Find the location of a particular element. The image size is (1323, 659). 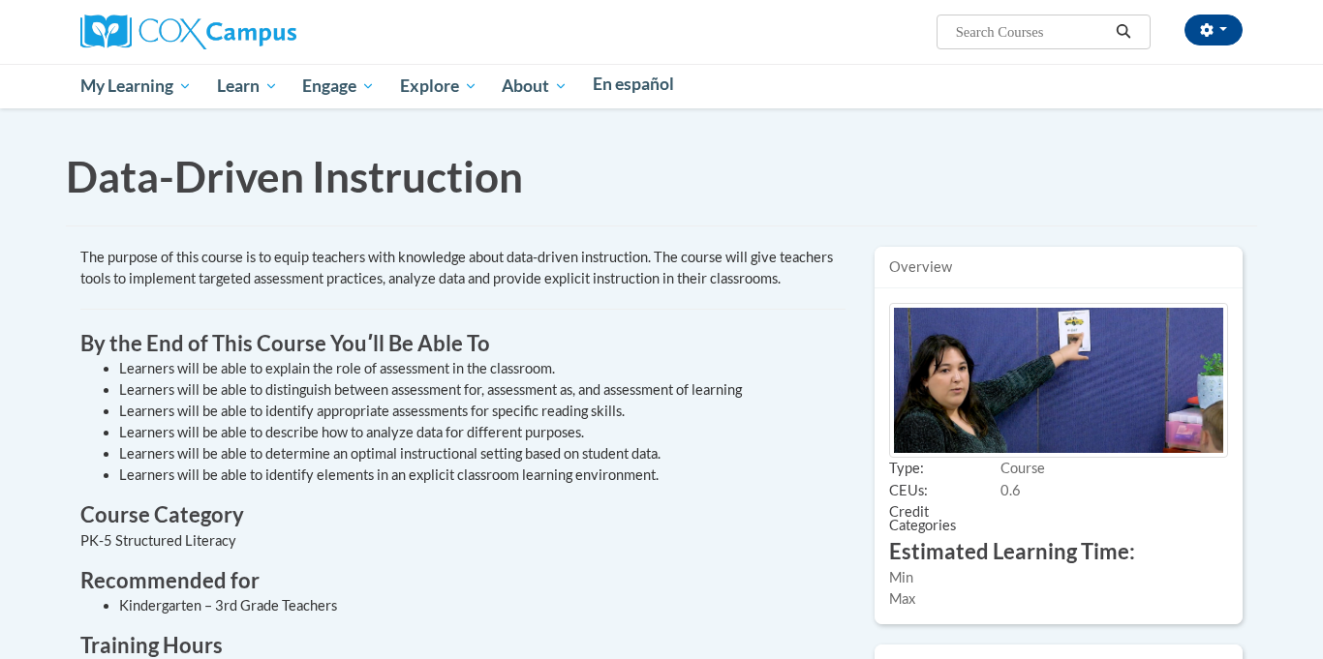

div: The purpose of this course is to equip teachers with knowledge about data-driven instruction. The... is located at coordinates (463, 268).